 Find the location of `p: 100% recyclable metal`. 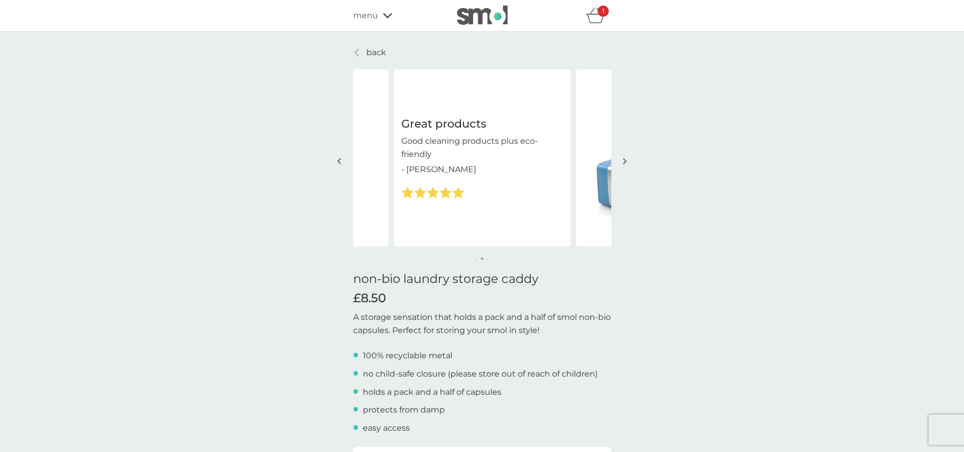

p: 100% recyclable metal is located at coordinates (407, 356).